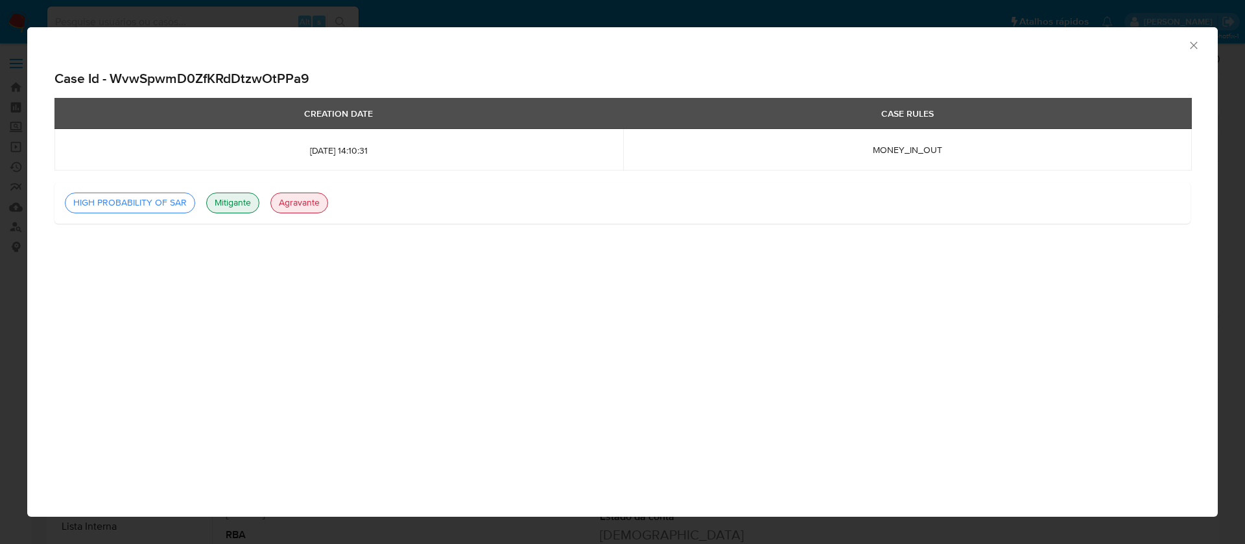  Describe the element at coordinates (623, 272) in the screenshot. I see `div: recommendation-modal` at that location.